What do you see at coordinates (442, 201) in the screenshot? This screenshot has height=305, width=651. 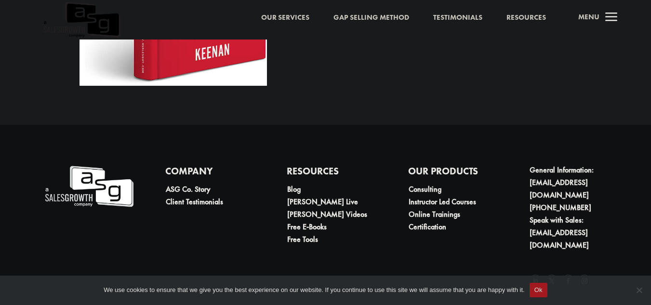 I see `a: Instructor Led Courses` at bounding box center [442, 201].